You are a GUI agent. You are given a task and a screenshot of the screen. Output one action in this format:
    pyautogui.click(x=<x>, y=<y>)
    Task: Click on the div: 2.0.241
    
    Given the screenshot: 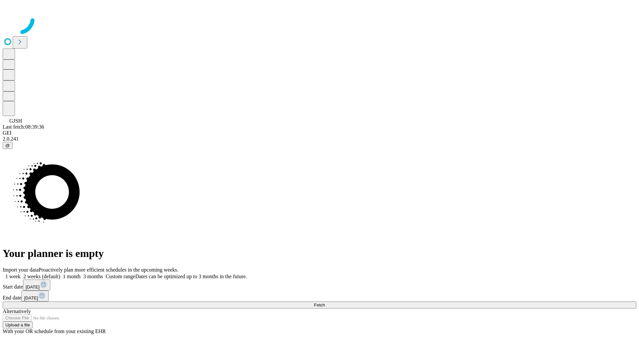 What is the action you would take?
    pyautogui.click(x=319, y=139)
    